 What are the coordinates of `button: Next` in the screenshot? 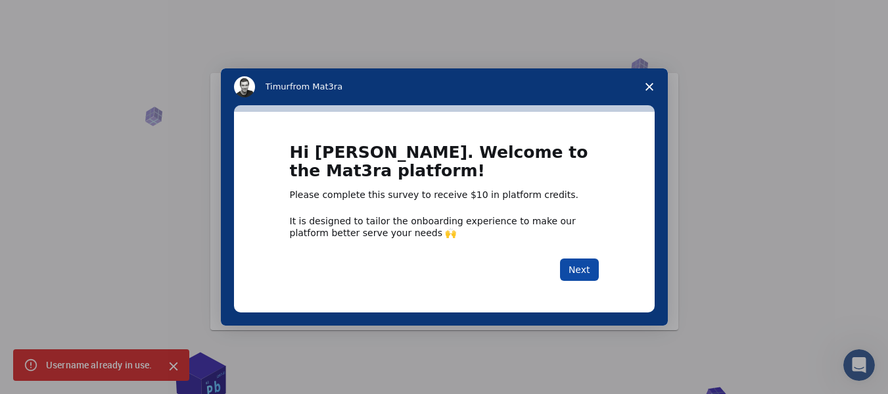 It's located at (579, 269).